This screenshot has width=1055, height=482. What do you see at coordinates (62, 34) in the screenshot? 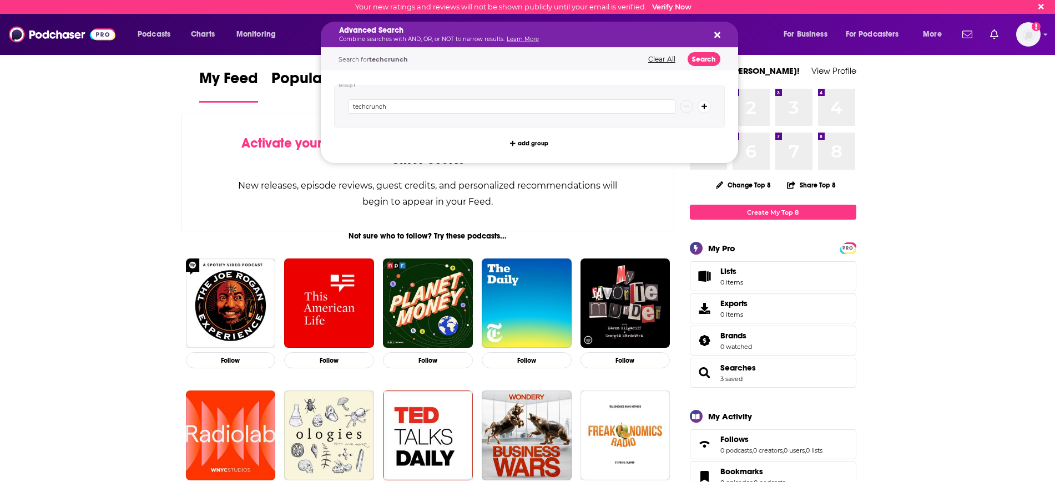
I see `a: Podchaser - Follow, Share and Rate Podcasts` at bounding box center [62, 34].